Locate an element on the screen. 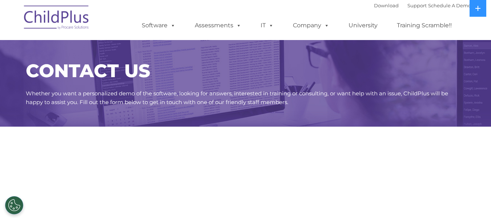 This screenshot has height=218, width=491. img: ChildPlus by Procare Solutions is located at coordinates (57, 19).